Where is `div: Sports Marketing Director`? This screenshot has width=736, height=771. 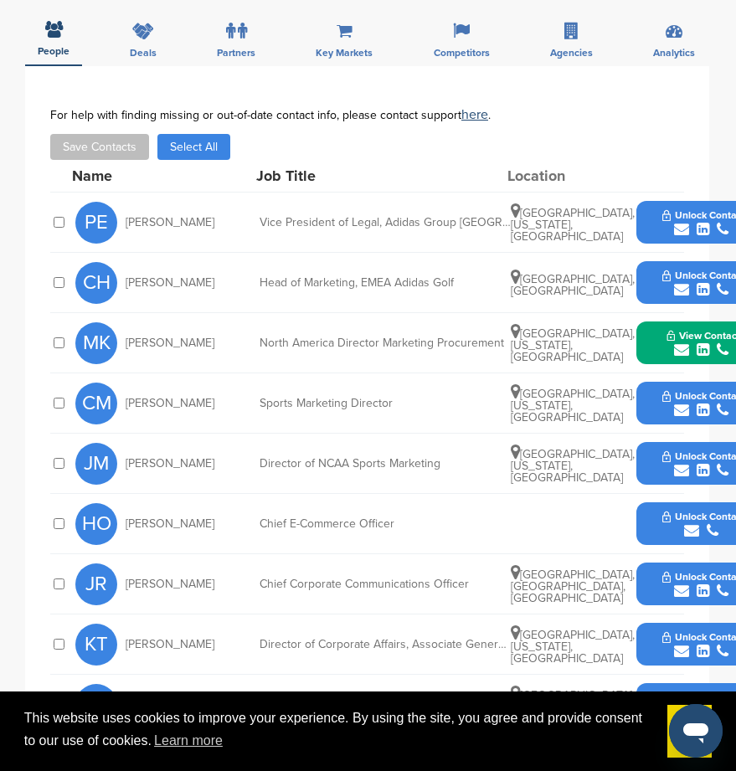
div: Sports Marketing Director is located at coordinates (385, 404).